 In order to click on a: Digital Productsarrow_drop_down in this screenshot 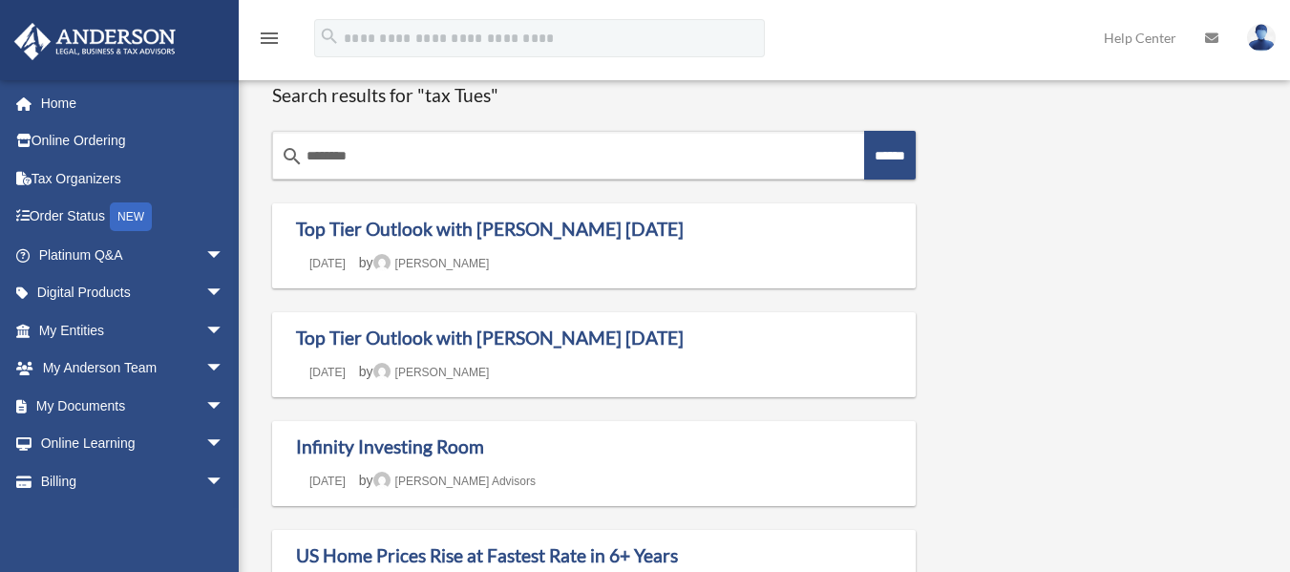, I will do `click(133, 293)`.